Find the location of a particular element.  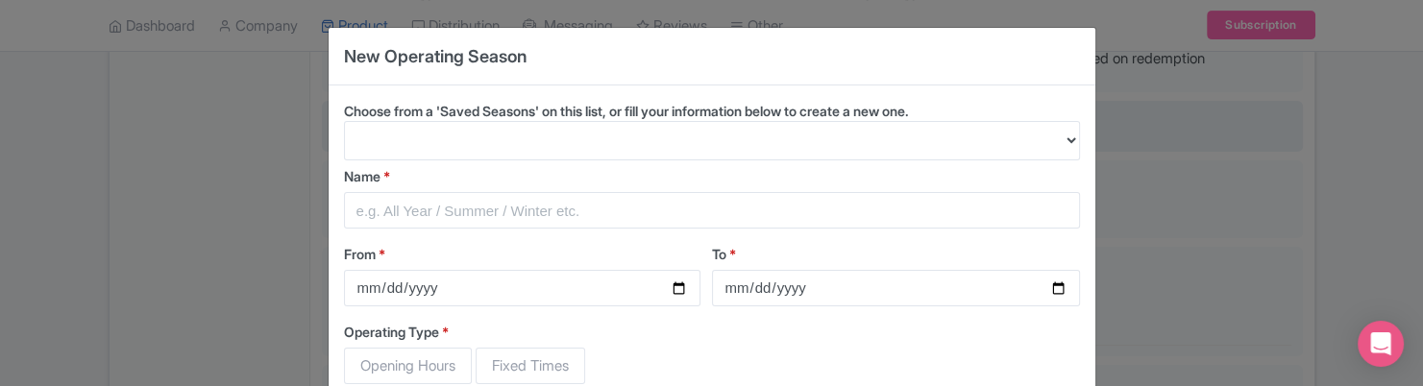

div: Open Intercom Messenger is located at coordinates (1381, 344).